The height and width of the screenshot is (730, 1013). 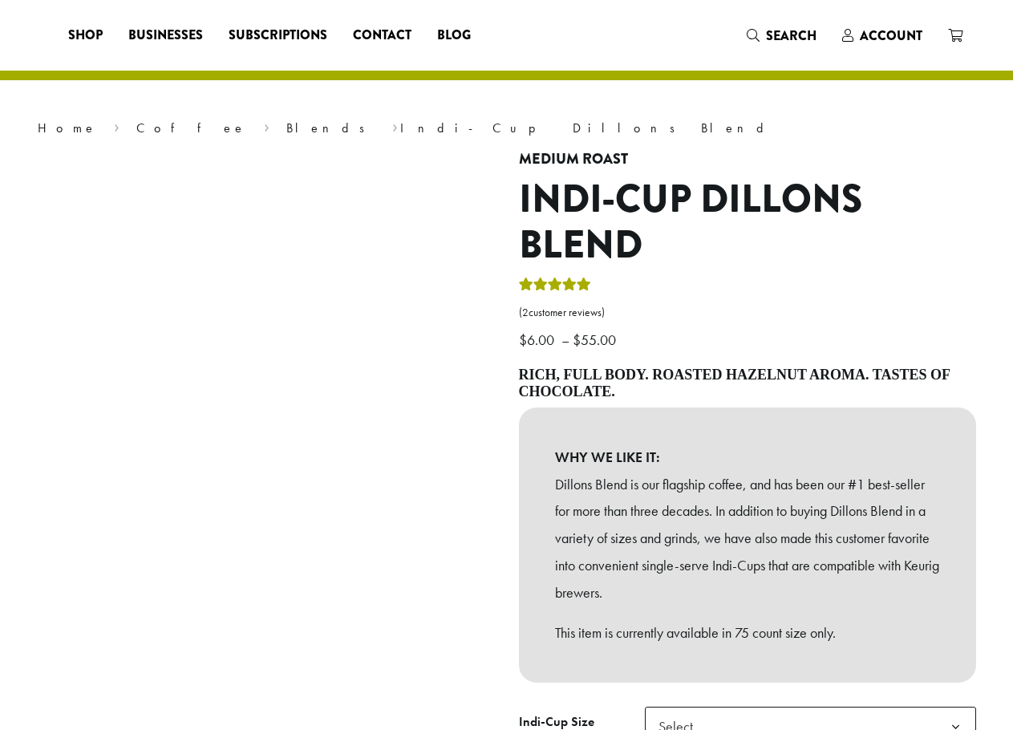 I want to click on bdi: 55.00, so click(x=596, y=339).